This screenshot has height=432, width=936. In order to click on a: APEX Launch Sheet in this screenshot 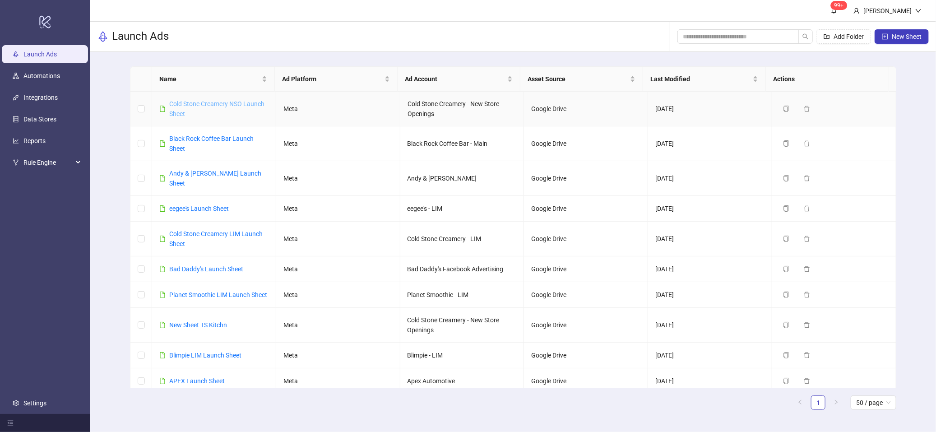, I will do `click(197, 381)`.